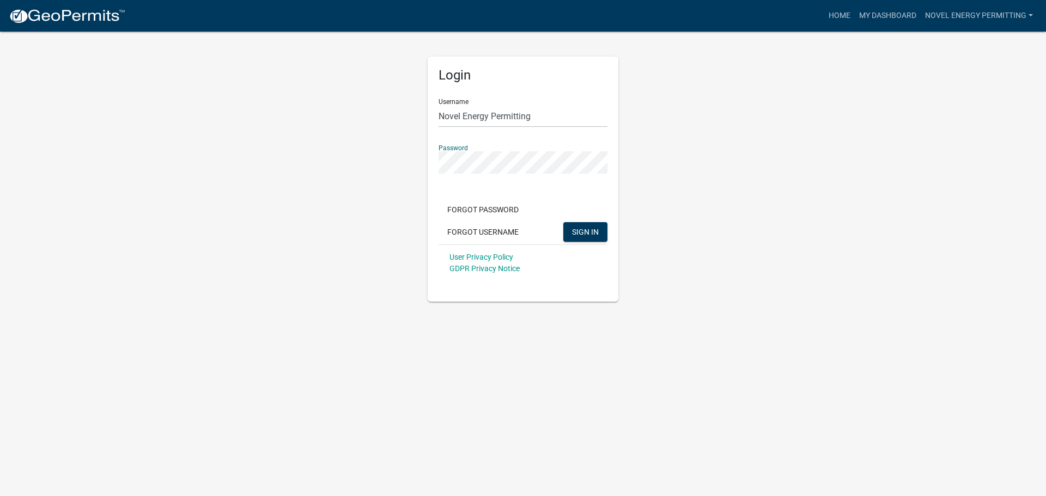  What do you see at coordinates (887, 16) in the screenshot?
I see `a: My Dashboard` at bounding box center [887, 16].